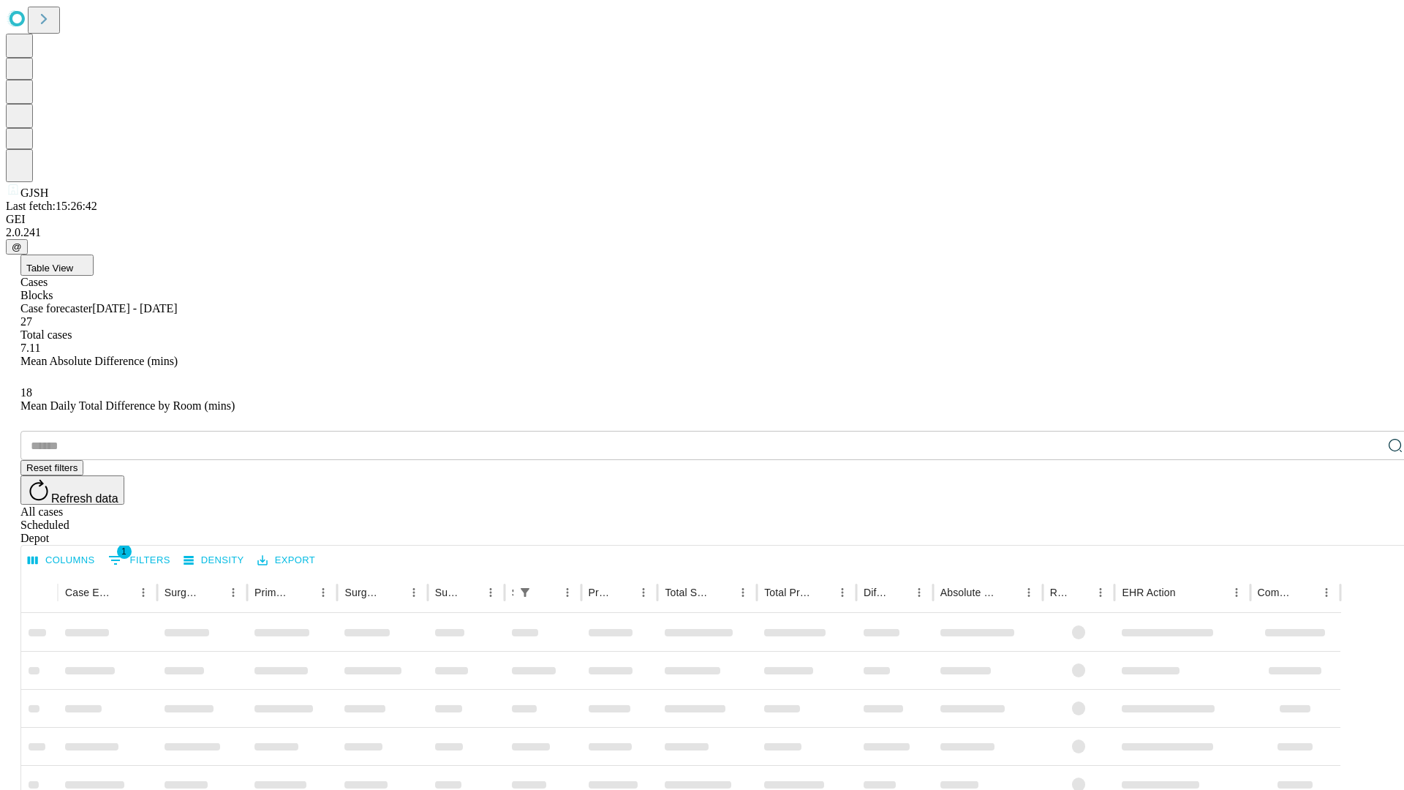 The height and width of the screenshot is (790, 1404). What do you see at coordinates (687, 592) in the screenshot?
I see `div: Total Scheduled Duration` at bounding box center [687, 592].